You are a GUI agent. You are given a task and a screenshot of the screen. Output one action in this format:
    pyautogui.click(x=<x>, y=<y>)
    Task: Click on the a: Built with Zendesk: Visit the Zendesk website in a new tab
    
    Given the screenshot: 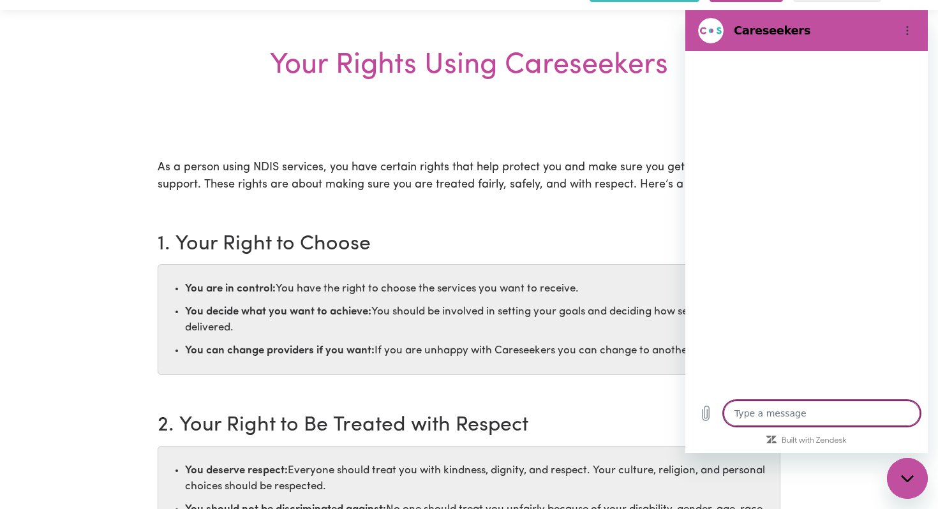 What is the action you would take?
    pyautogui.click(x=129, y=430)
    